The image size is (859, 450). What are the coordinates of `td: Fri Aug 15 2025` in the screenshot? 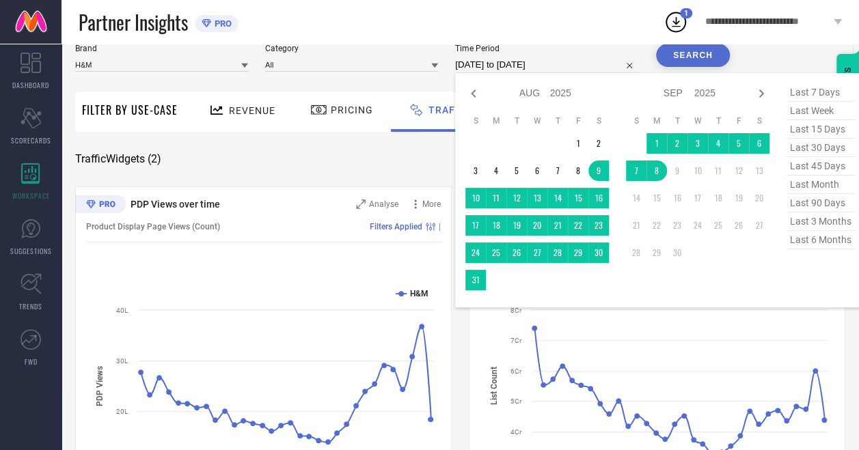 It's located at (578, 198).